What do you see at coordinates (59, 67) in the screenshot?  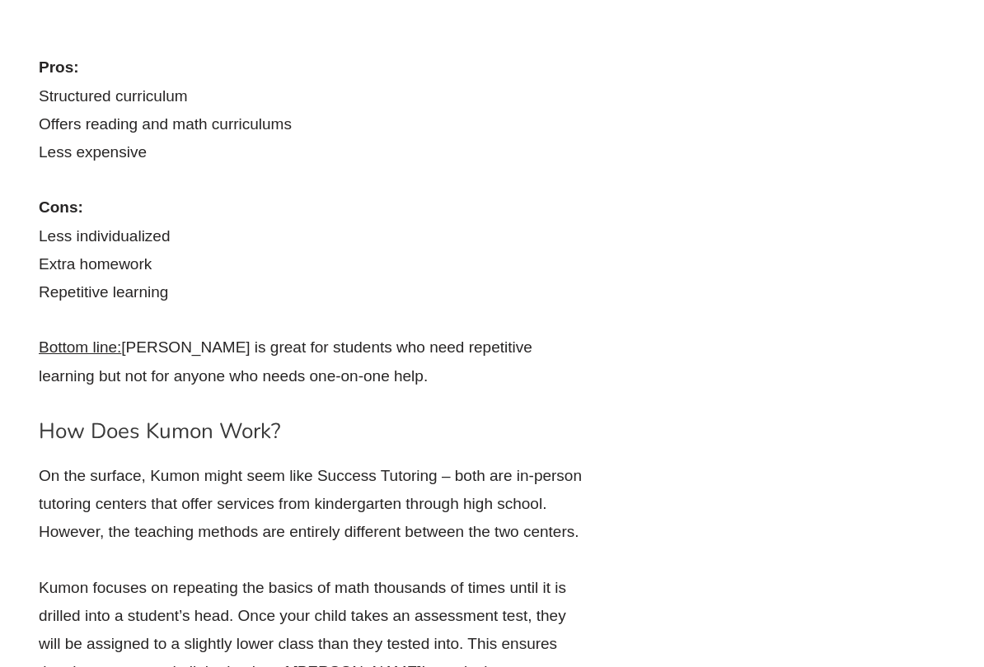 I see `strong: Pros:` at bounding box center [59, 67].